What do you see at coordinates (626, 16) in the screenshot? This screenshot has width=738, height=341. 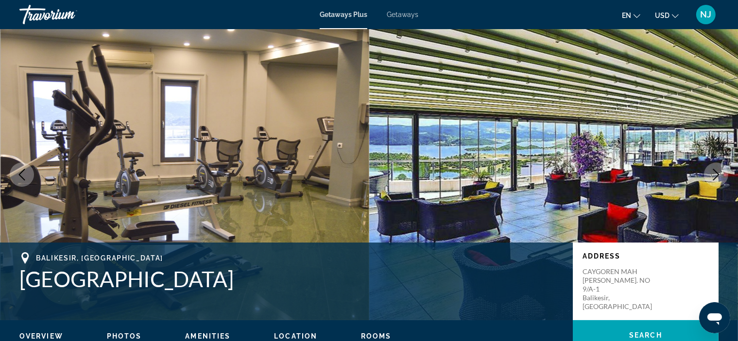 I see `span: en` at bounding box center [626, 16].